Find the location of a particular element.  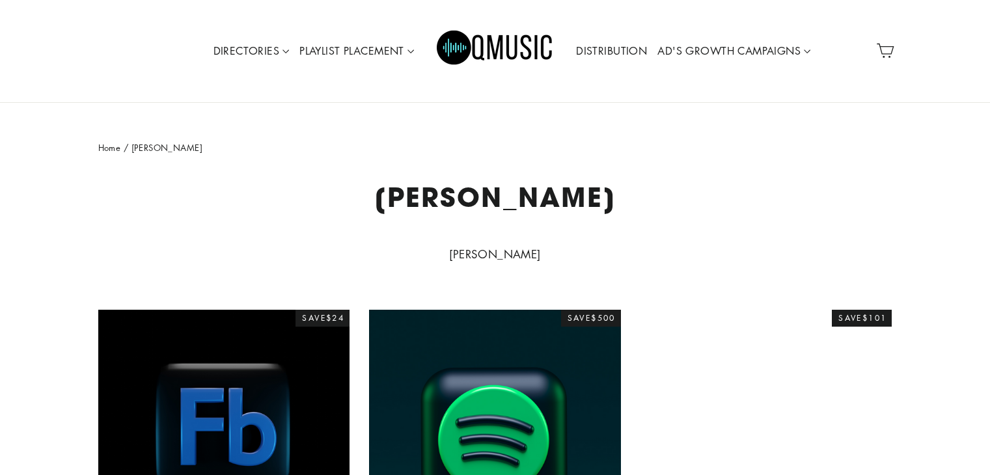

div: Primary is located at coordinates (495, 51).